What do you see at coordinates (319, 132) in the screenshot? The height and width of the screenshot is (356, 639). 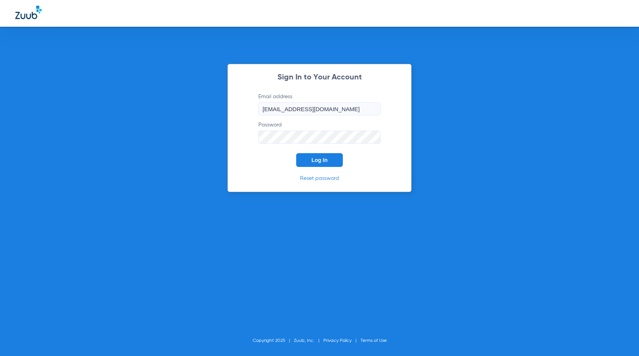 I see `label: Password` at bounding box center [319, 132].